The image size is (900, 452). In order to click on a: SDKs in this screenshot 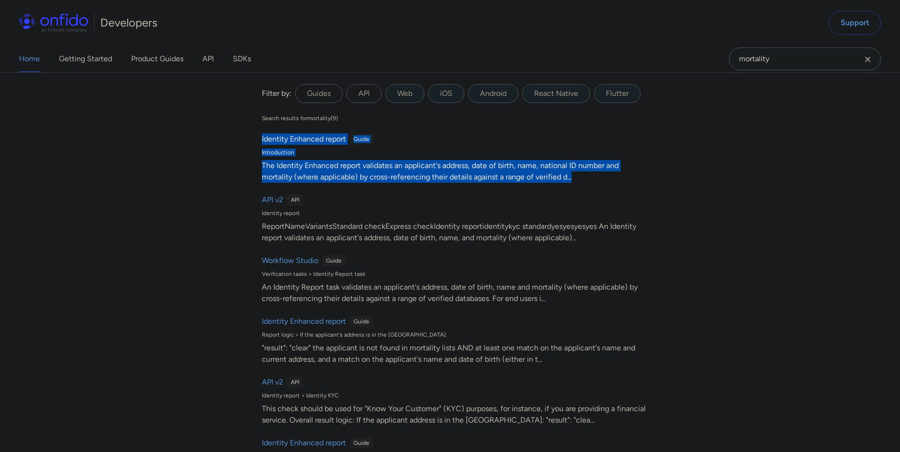, I will do `click(242, 59)`.